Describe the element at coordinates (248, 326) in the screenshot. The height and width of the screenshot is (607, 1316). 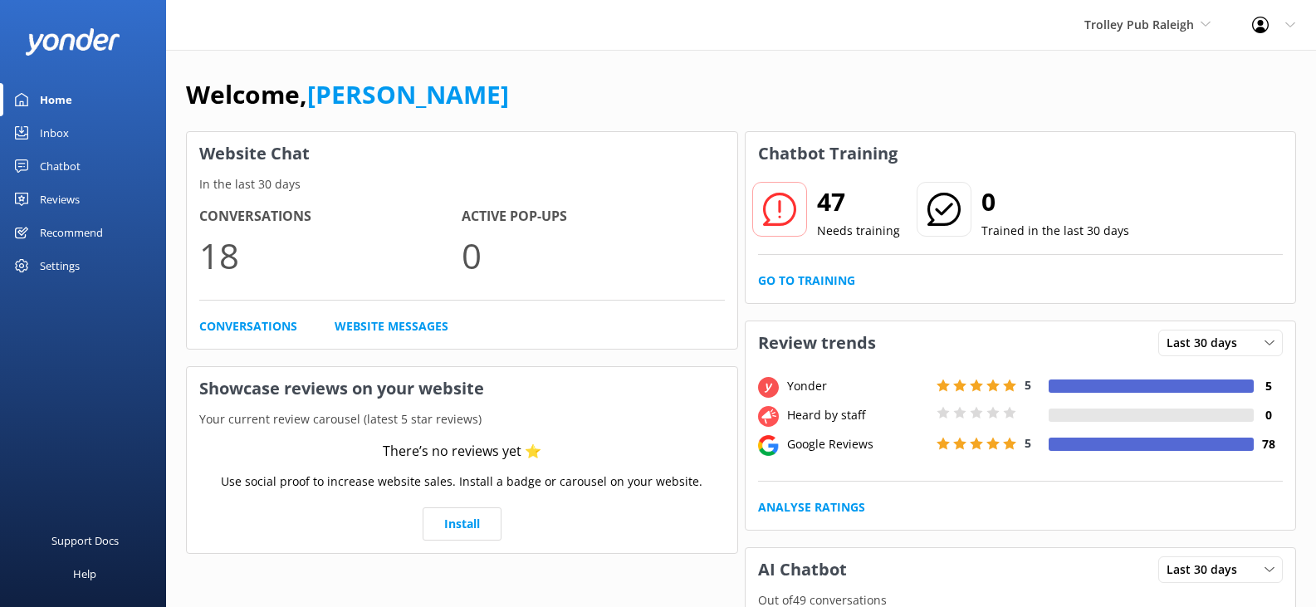
I see `a: Conversations` at that location.